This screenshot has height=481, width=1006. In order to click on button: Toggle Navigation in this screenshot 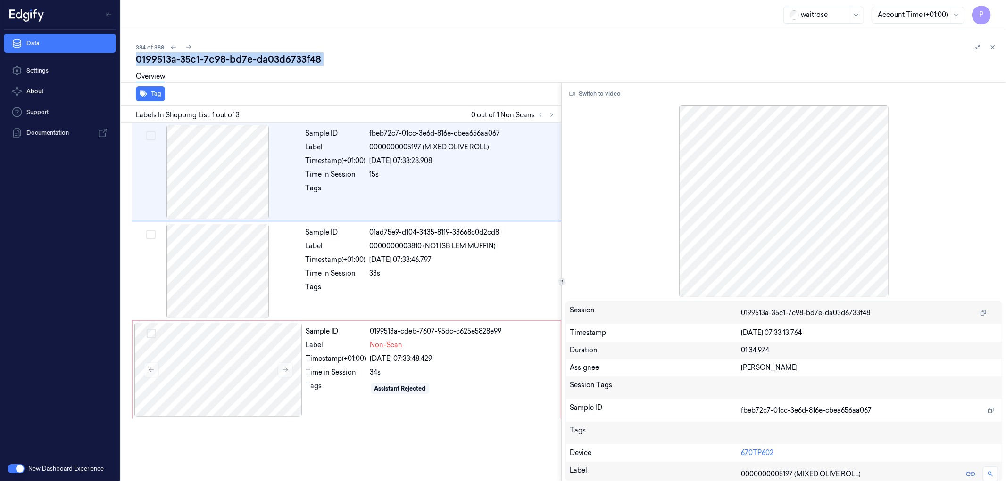, I will do `click(108, 15)`.